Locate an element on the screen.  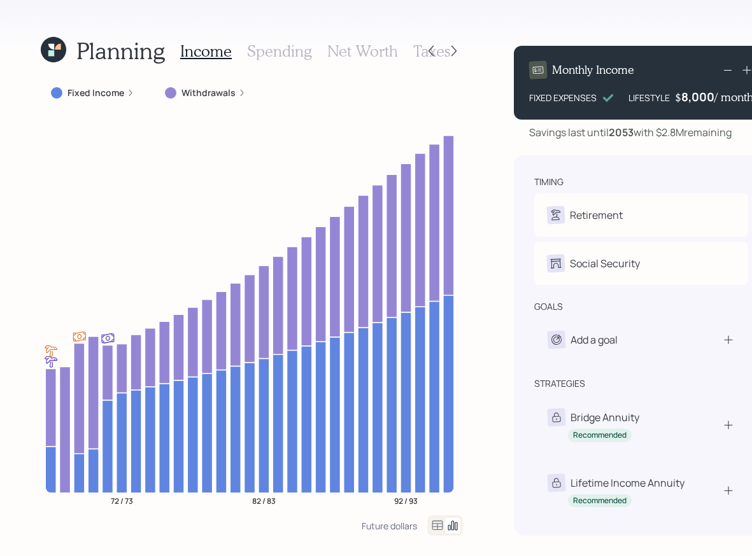
div: LIFESTYLE is located at coordinates (649, 97).